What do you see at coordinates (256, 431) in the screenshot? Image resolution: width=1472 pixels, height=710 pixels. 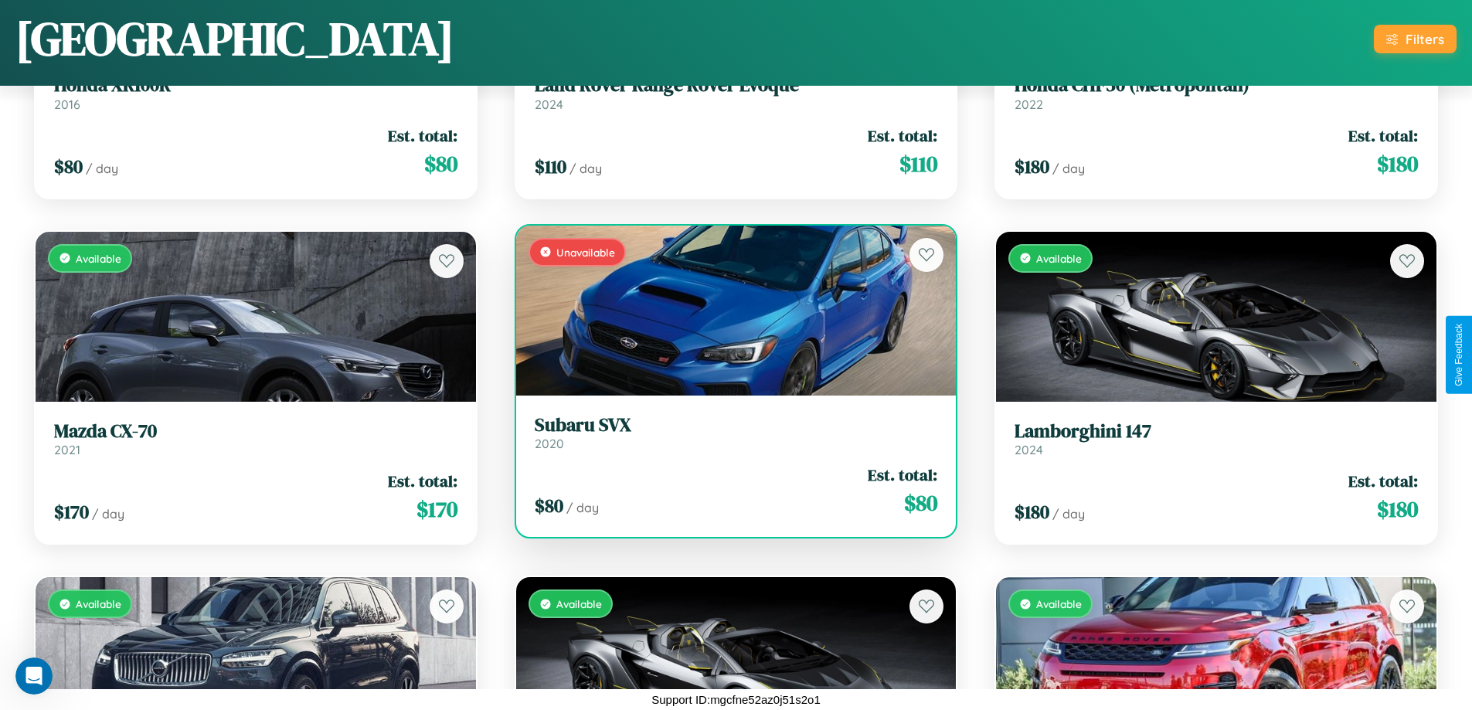 I see `h3: Mazda CX-70` at bounding box center [256, 431].